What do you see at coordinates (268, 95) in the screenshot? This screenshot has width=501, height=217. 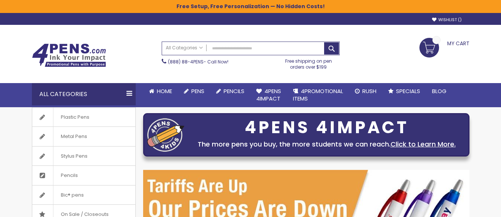 I see `span: 4Pens 4impact` at bounding box center [268, 95].